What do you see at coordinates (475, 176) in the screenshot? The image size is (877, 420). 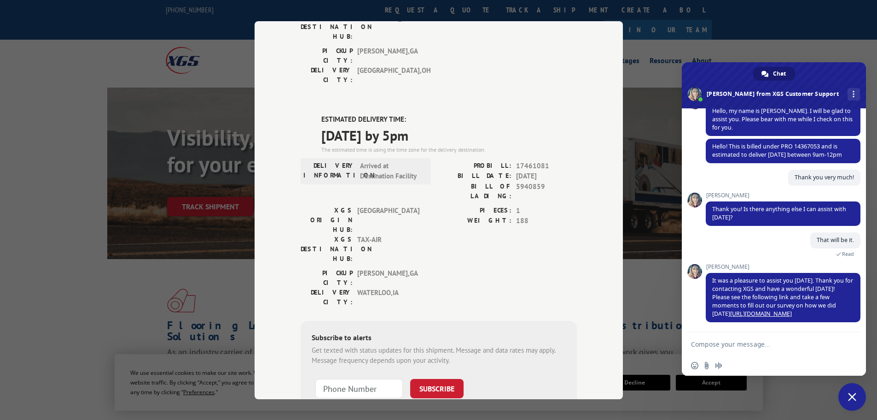 I see `label: BILL DATE:` at bounding box center [475, 176].